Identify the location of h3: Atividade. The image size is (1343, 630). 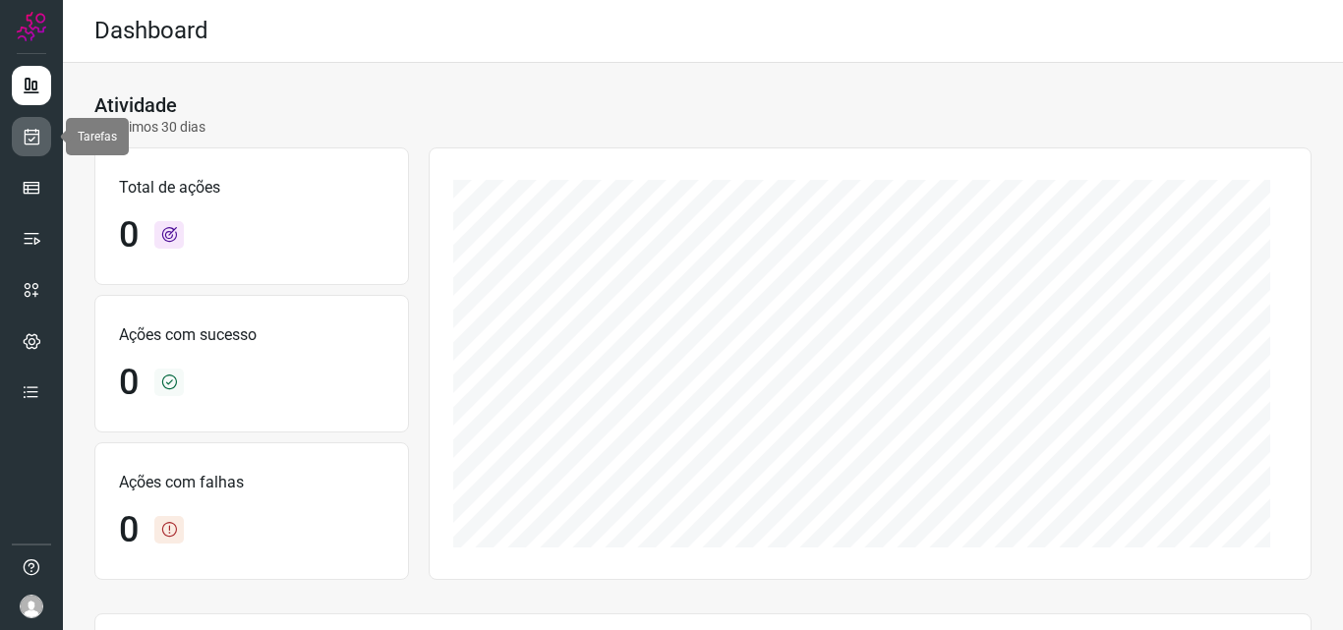
(136, 105).